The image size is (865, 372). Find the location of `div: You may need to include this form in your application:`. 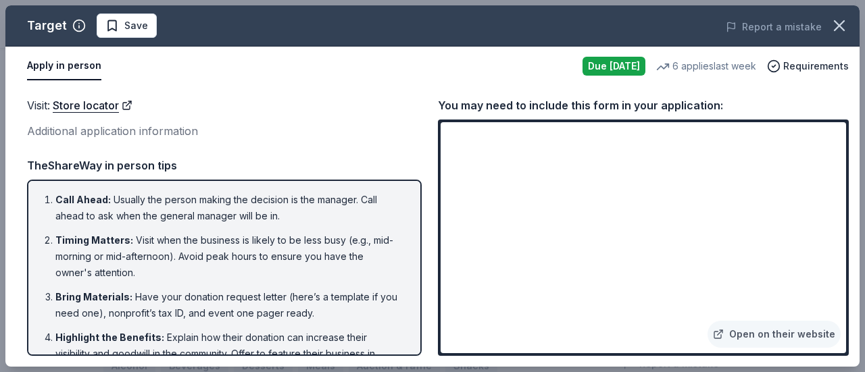

div: You may need to include this form in your application: is located at coordinates (643, 105).